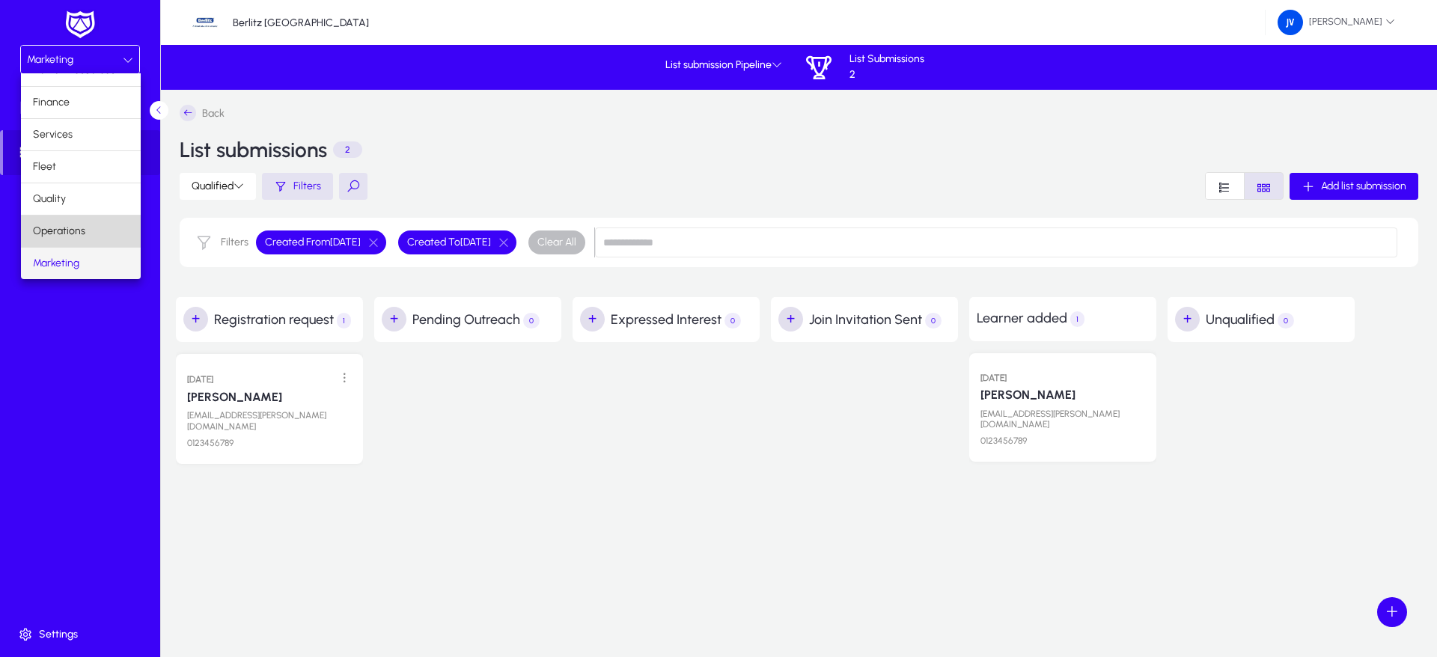 The image size is (1437, 657). I want to click on span: Quality, so click(49, 199).